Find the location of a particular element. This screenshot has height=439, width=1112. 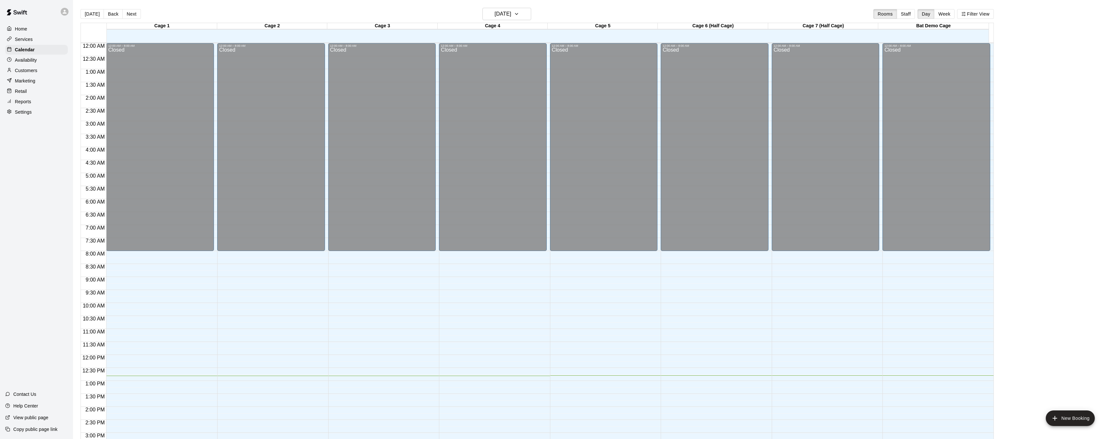

p: Calendar is located at coordinates (25, 50).